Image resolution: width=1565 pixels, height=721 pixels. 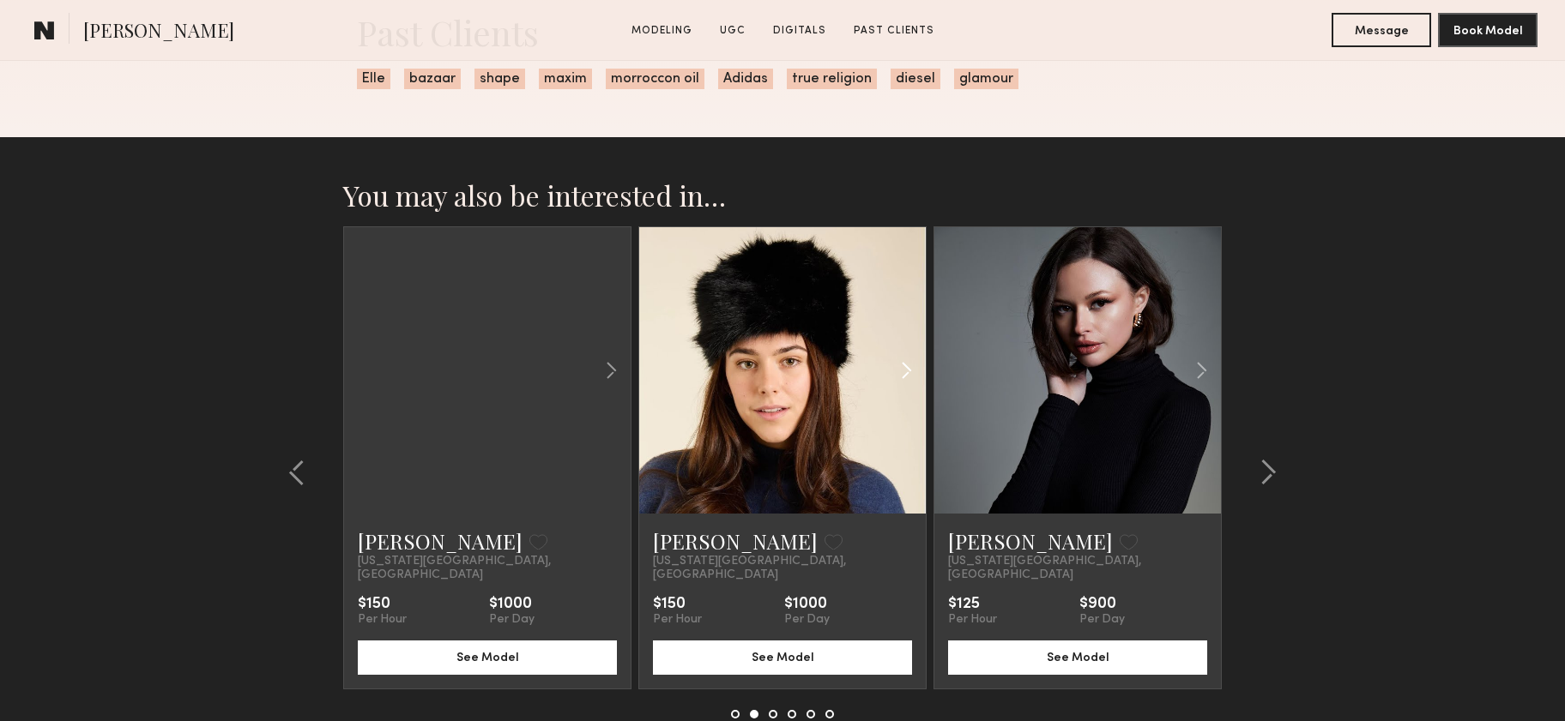 What do you see at coordinates (661, 31) in the screenshot?
I see `a: Modeling` at bounding box center [661, 31].